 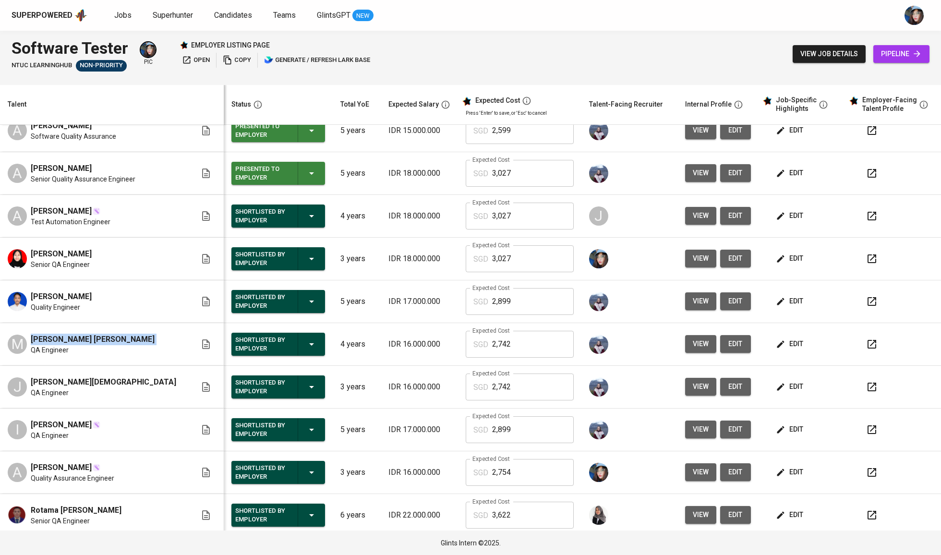 What do you see at coordinates (72, 478) in the screenshot?
I see `span: Quality Assurance Engineer` at bounding box center [72, 478].